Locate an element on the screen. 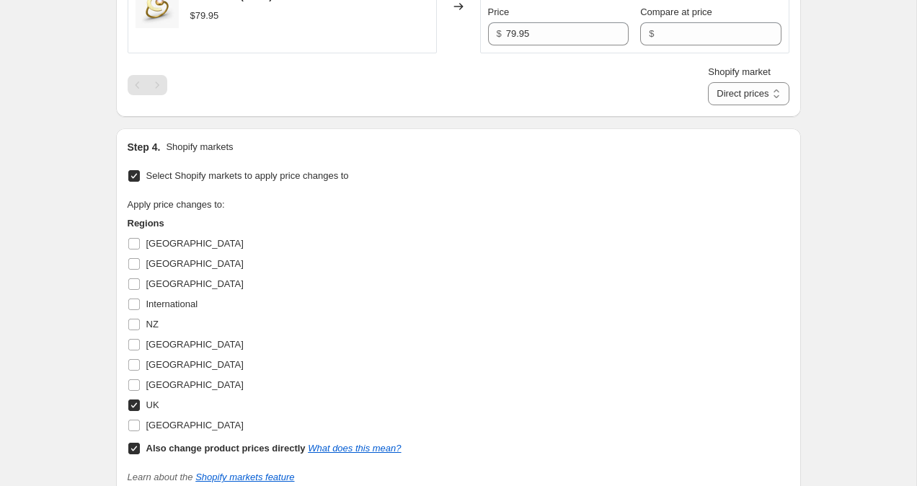 This screenshot has width=917, height=486. a: What does this mean? is located at coordinates (354, 448).